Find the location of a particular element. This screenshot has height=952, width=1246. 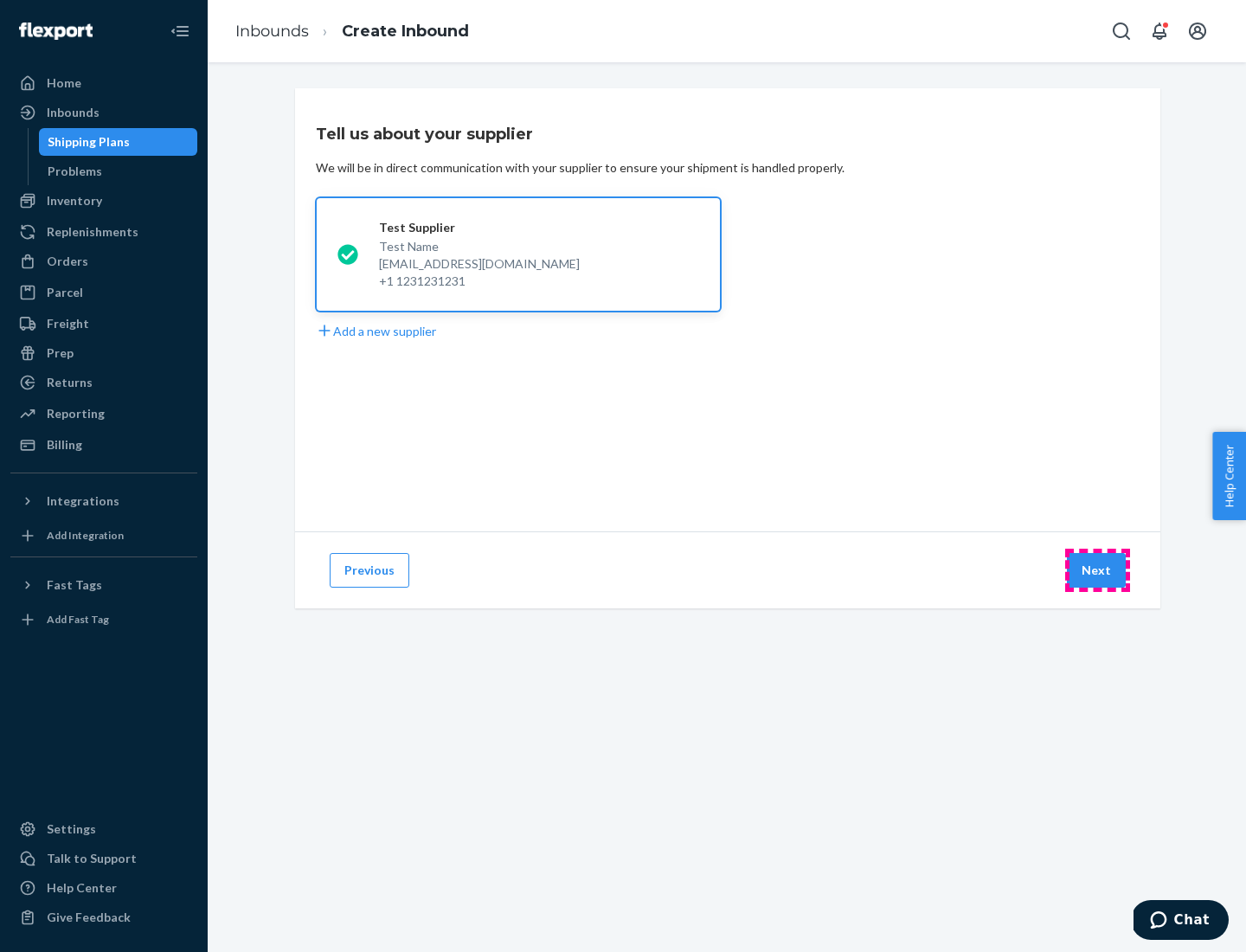

button: Open account menu is located at coordinates (1198, 31).